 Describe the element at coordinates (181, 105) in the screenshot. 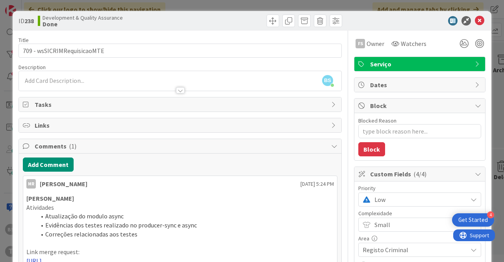

I see `span: Tasks` at that location.